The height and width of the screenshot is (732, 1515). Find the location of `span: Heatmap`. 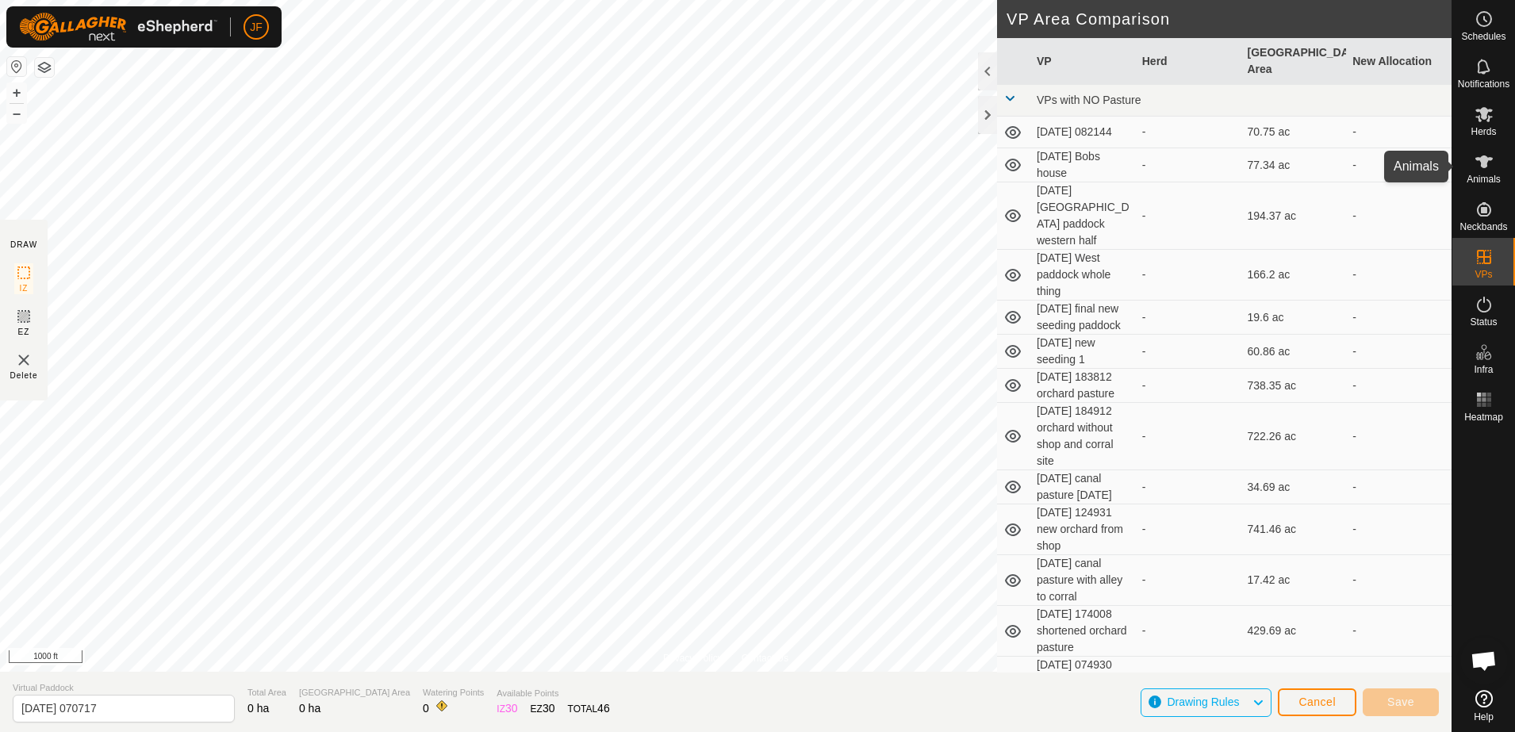

span: Heatmap is located at coordinates (1484, 417).